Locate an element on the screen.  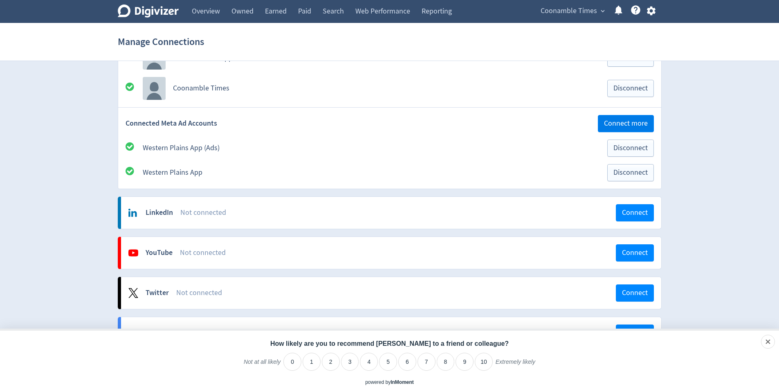
div: Close survey is located at coordinates (768, 341).